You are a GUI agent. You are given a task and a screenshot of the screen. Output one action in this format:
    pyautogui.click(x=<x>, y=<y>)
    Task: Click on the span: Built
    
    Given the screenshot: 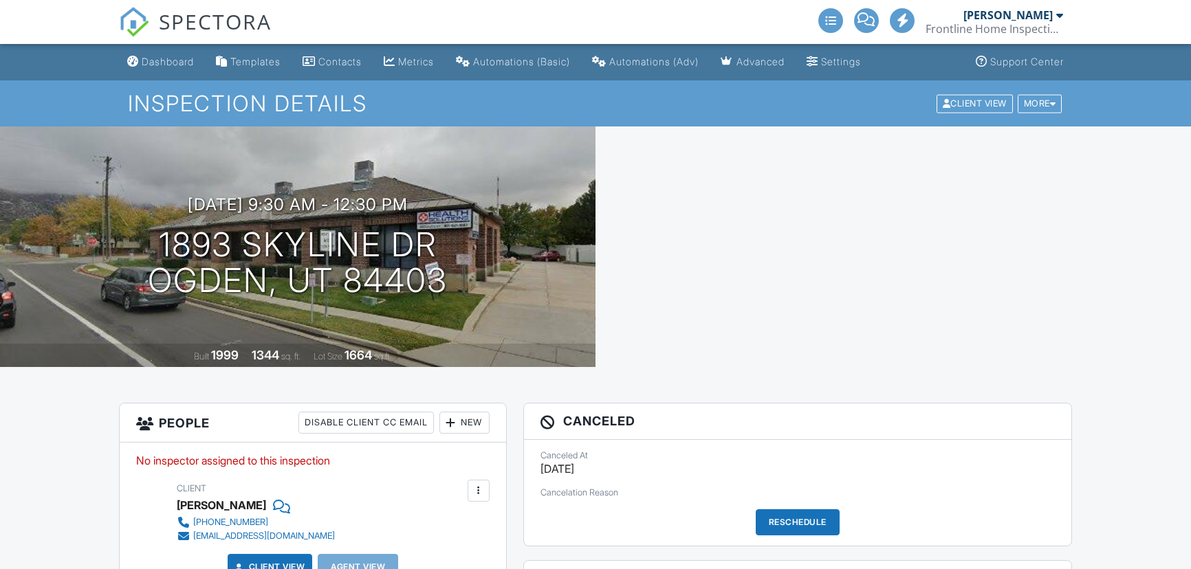 What is the action you would take?
    pyautogui.click(x=201, y=356)
    